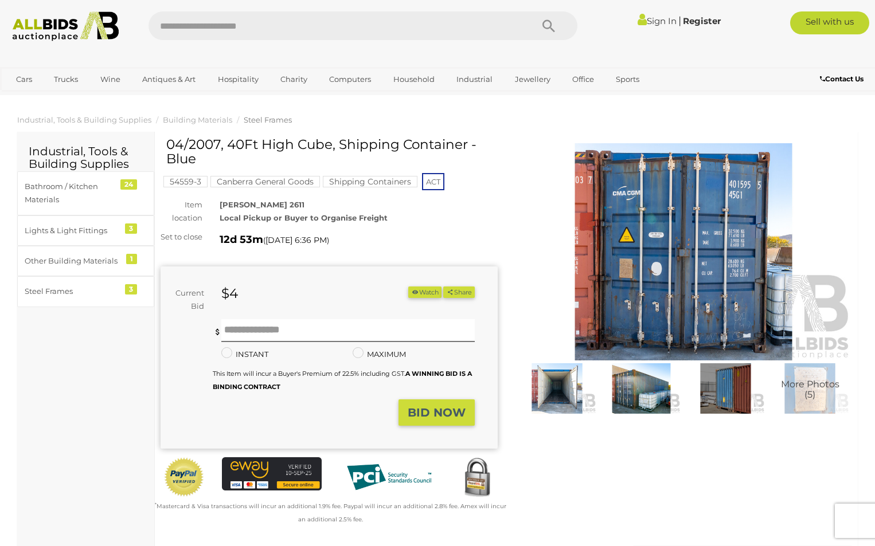 This screenshot has width=875, height=546. What do you see at coordinates (265, 182) in the screenshot?
I see `a: Canberra General Goods` at bounding box center [265, 182].